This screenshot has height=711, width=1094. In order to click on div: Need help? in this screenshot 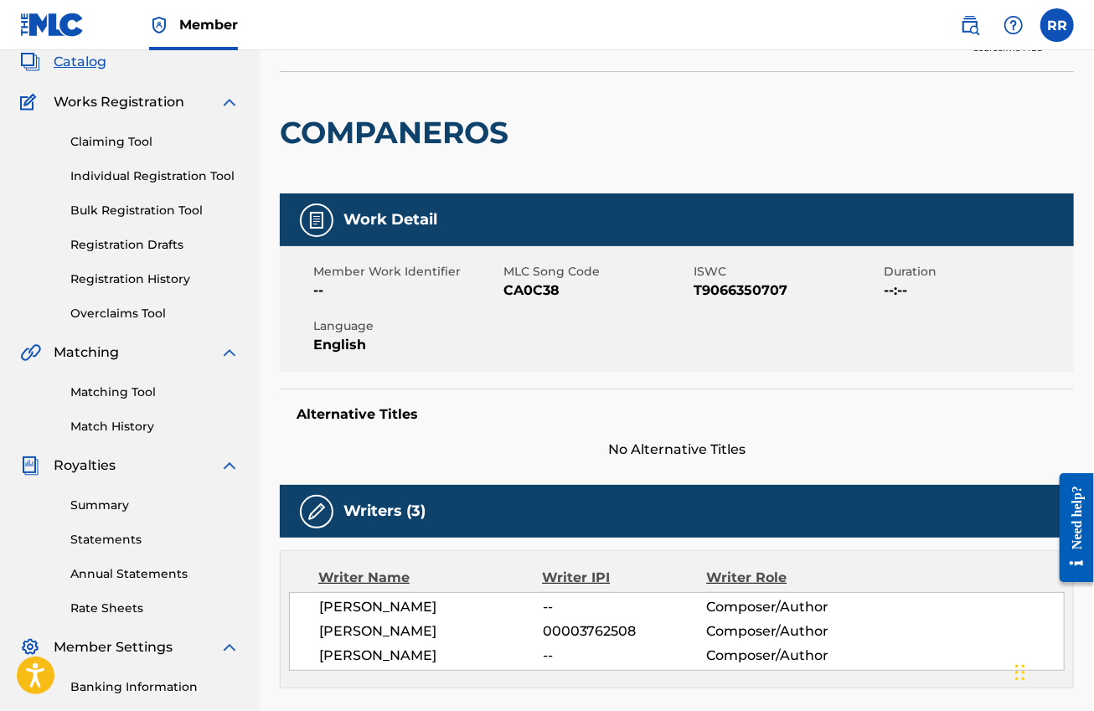, I will do `click(29, 57)`.